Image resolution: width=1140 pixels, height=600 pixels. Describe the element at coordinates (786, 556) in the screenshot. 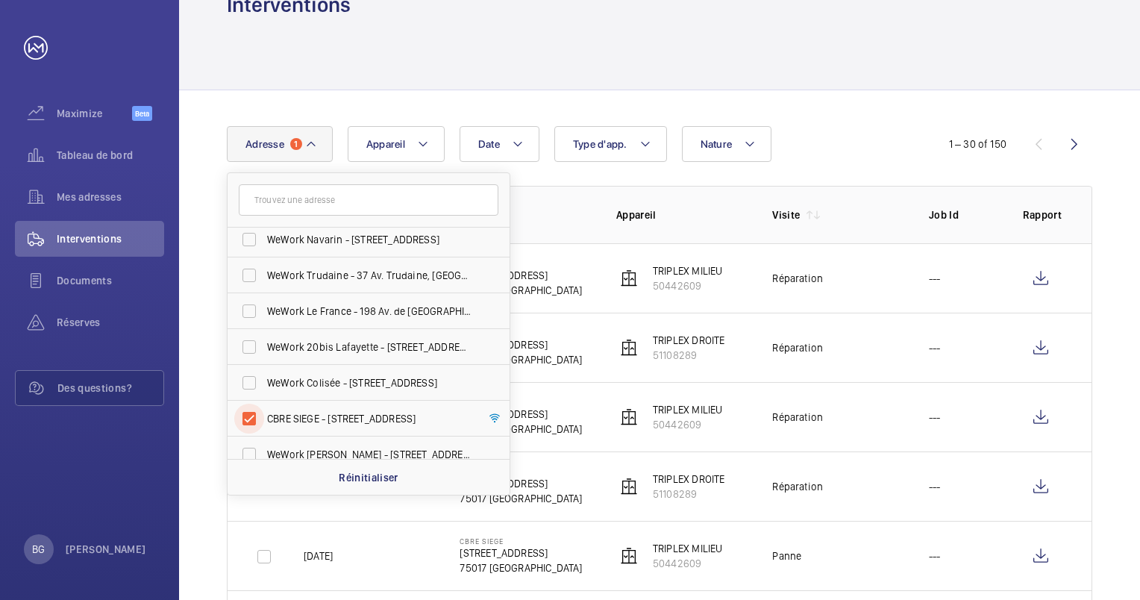

I see `div: Panne` at that location.